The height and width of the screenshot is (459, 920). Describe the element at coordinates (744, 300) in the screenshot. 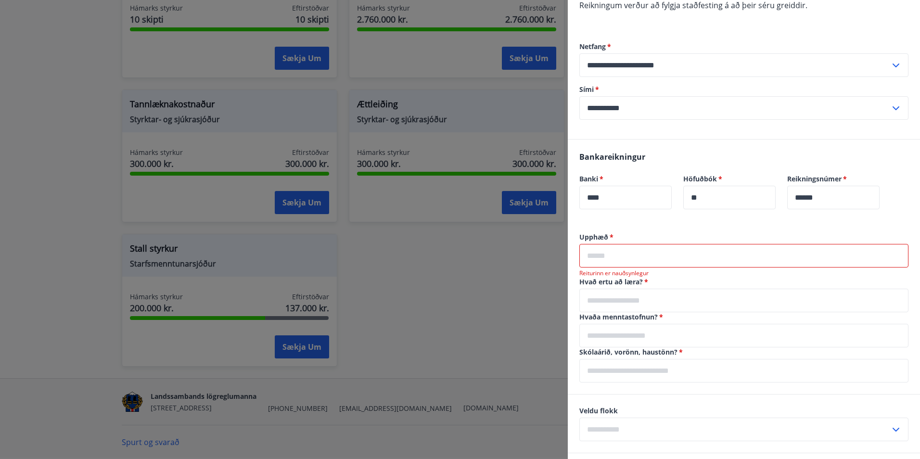

I see `div: Hvað ertu að læra?` at that location.